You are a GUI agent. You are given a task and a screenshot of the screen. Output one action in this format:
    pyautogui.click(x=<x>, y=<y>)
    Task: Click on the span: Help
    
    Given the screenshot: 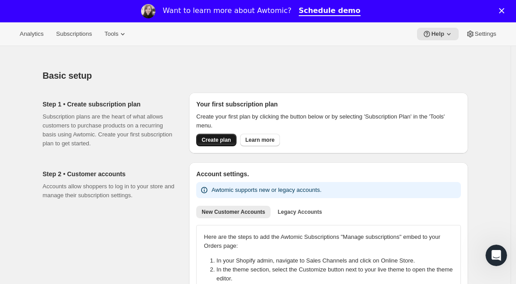 What is the action you would take?
    pyautogui.click(x=437, y=34)
    